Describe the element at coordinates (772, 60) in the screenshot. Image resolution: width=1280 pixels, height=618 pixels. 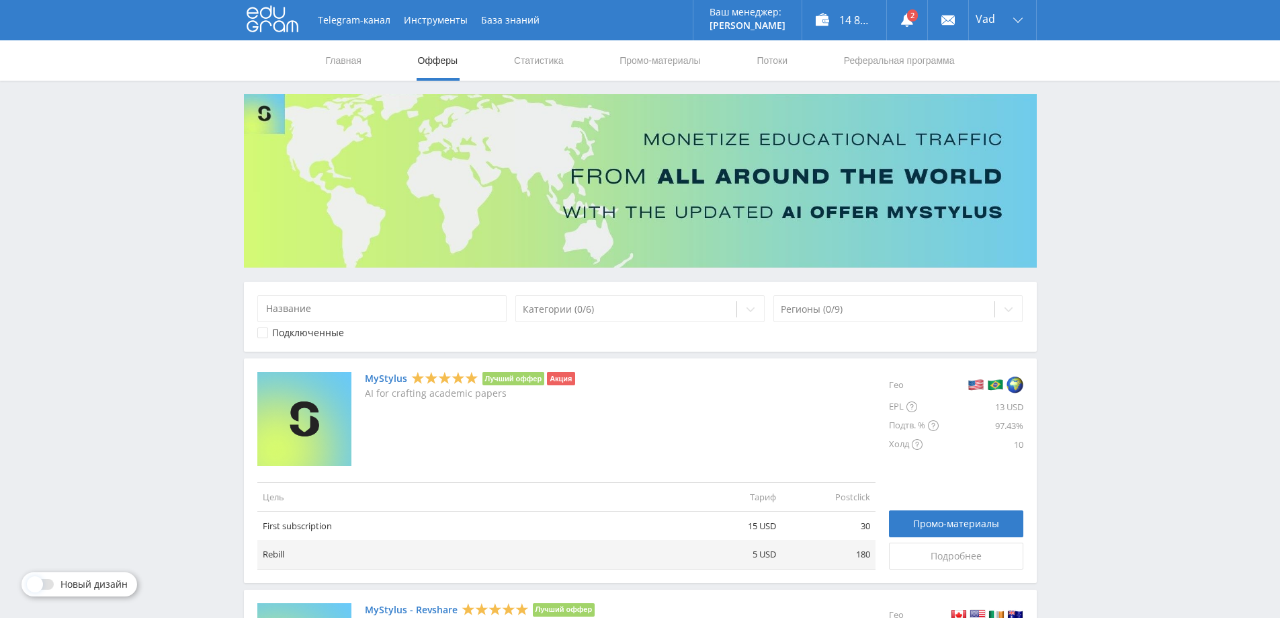
I see `a: Потоки` at that location.